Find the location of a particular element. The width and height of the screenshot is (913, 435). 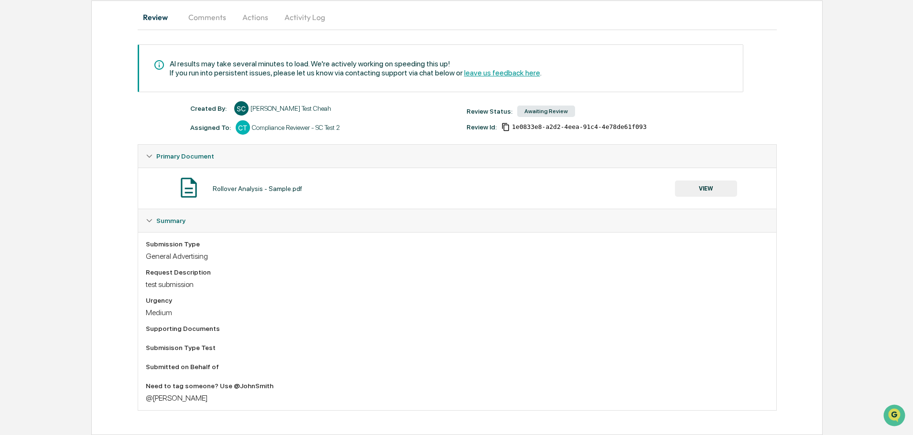

p: How can we help? is located at coordinates (92, 28).